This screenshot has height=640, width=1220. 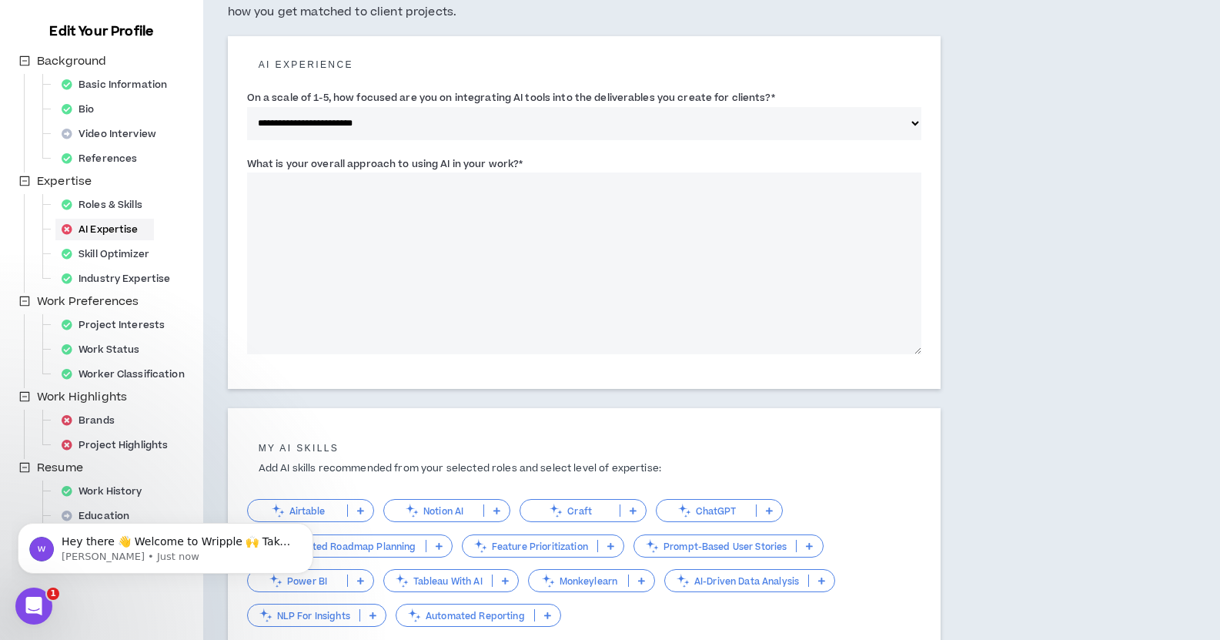 What do you see at coordinates (119, 85) in the screenshot?
I see `div: Basic Information` at bounding box center [119, 85].